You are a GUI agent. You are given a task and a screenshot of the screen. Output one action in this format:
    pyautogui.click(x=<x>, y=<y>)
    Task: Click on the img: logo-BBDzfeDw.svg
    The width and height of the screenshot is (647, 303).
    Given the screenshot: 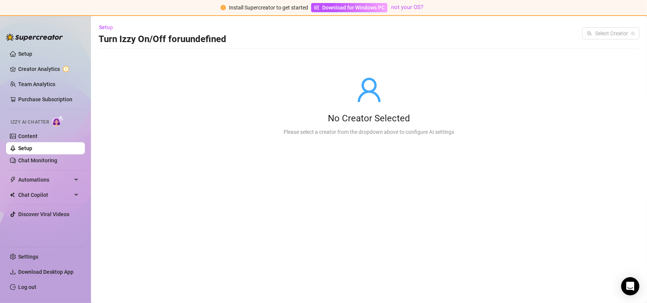 What is the action you would take?
    pyautogui.click(x=35, y=37)
    